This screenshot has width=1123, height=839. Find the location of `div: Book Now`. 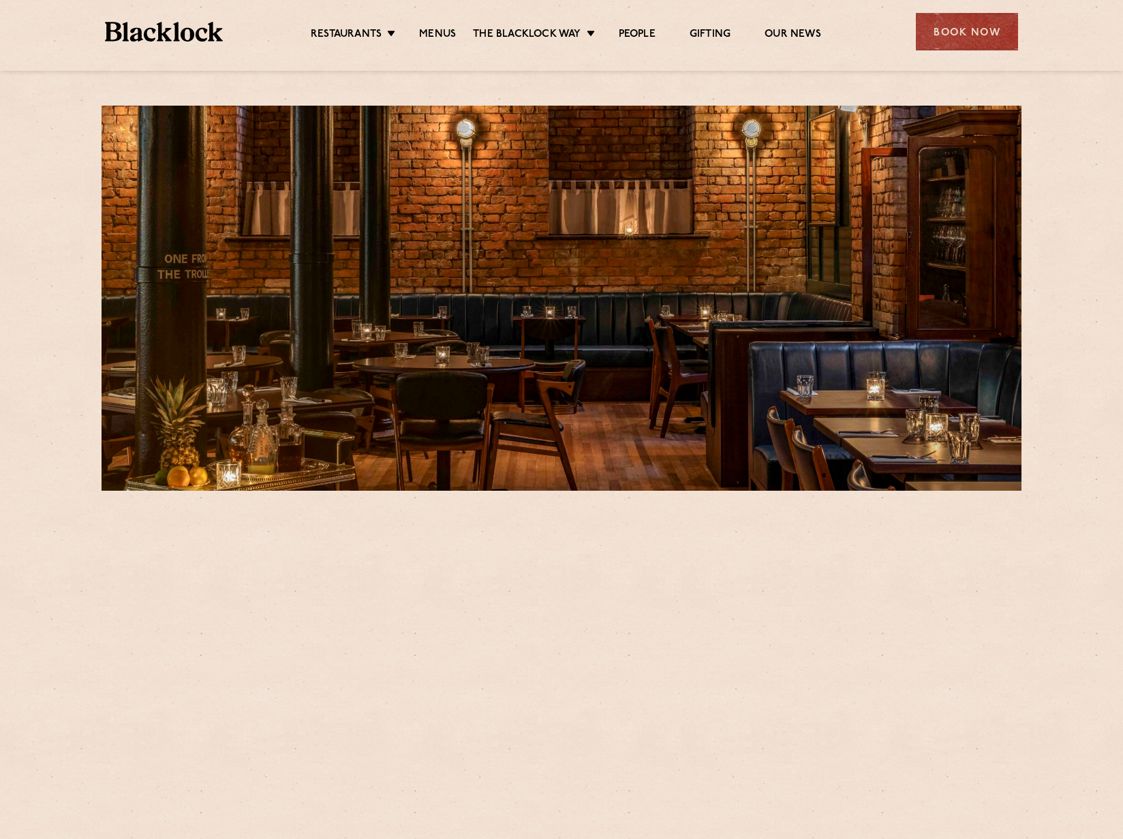

div: Book Now is located at coordinates (967, 31).